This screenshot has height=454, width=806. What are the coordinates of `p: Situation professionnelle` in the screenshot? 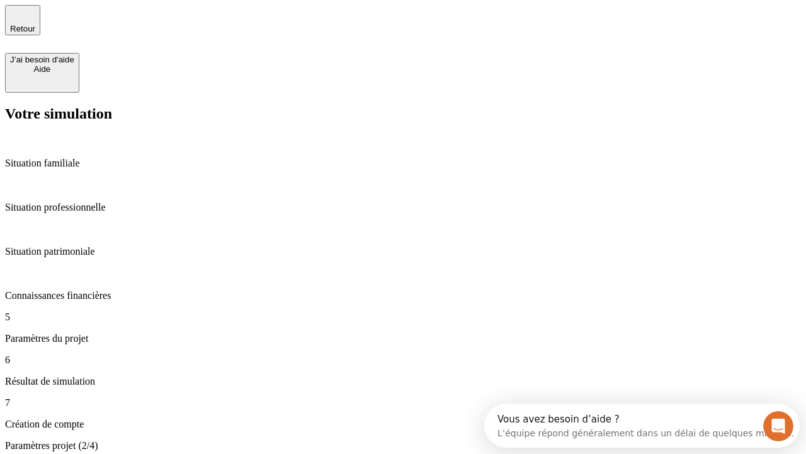 It's located at (403, 207).